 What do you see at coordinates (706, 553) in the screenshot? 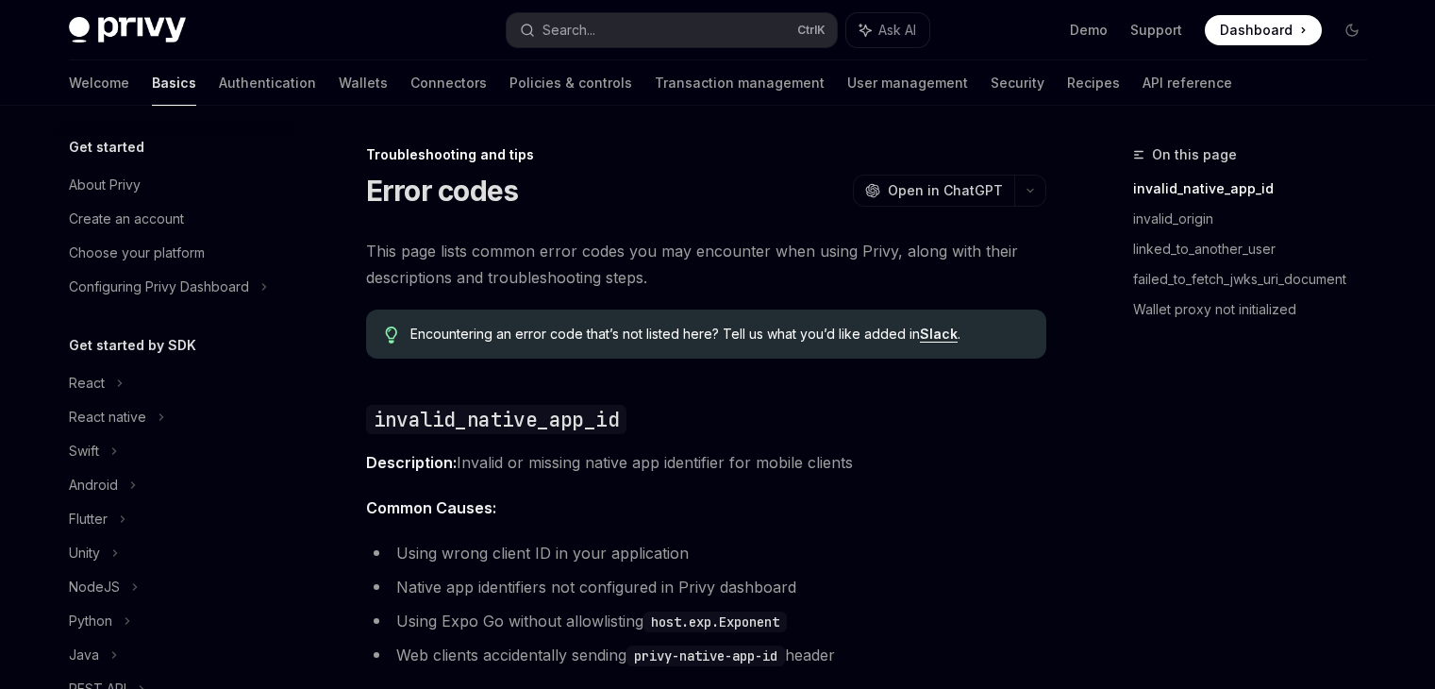
I see `li: Using wrong client ID in your application` at bounding box center [706, 553].